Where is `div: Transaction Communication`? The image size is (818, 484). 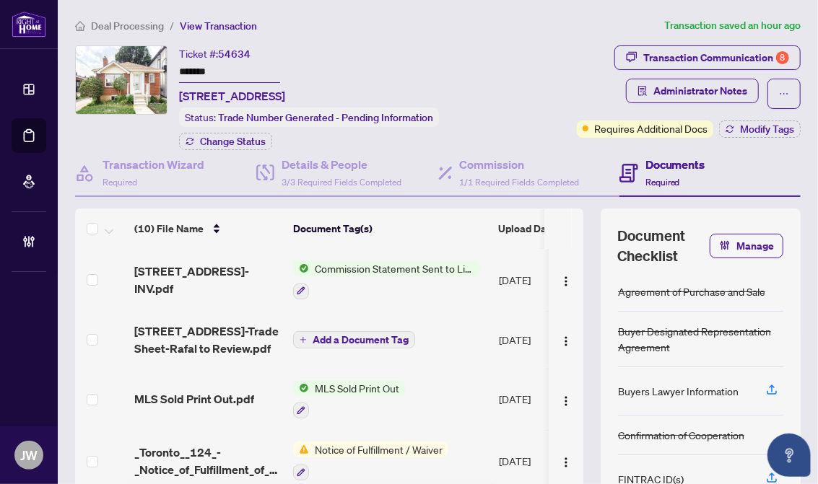 div: Transaction Communication is located at coordinates (716, 58).